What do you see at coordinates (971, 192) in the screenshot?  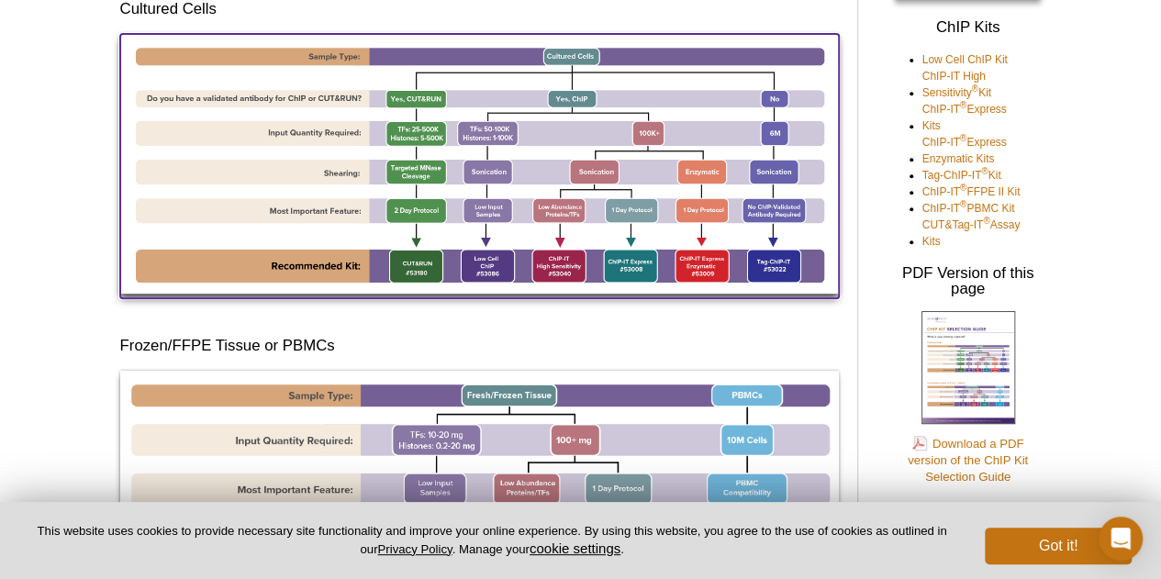 I see `a: ChIP-IT®FFPE II Kit` at bounding box center [971, 192].